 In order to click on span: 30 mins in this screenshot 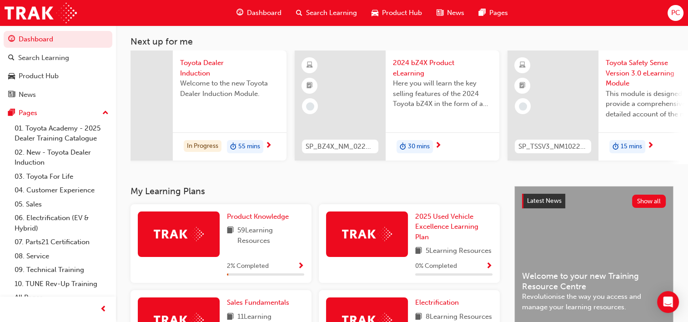, I will do `click(419, 146)`.